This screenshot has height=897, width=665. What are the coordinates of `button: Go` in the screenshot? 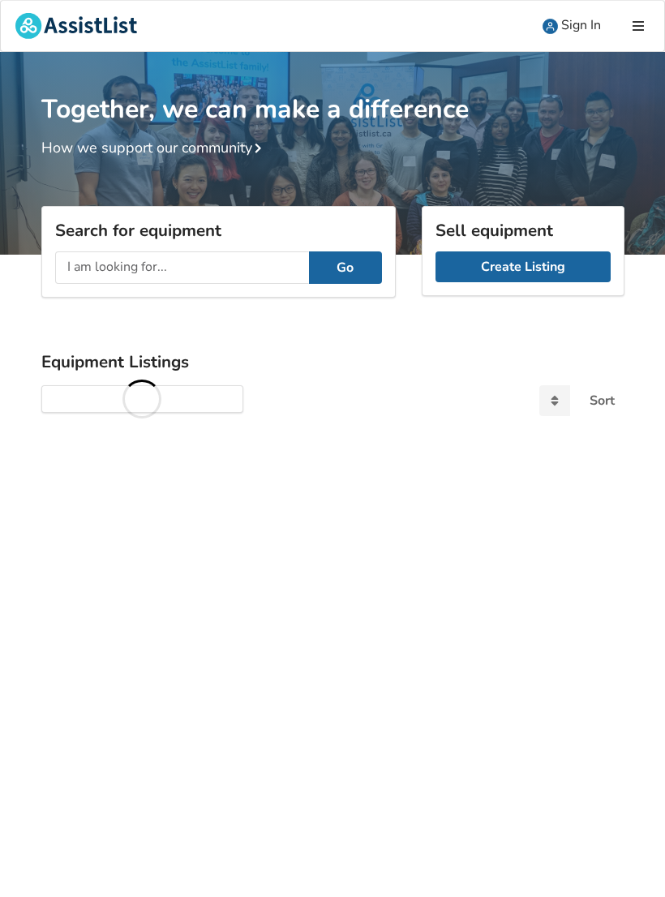 It's located at (345, 268).